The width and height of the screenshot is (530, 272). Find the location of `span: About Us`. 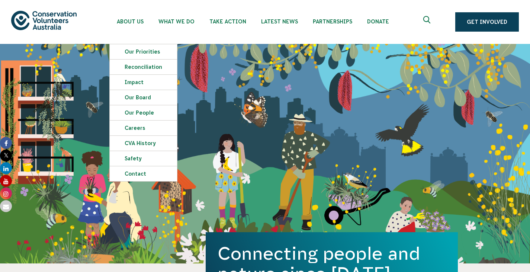

span: About Us is located at coordinates (130, 22).